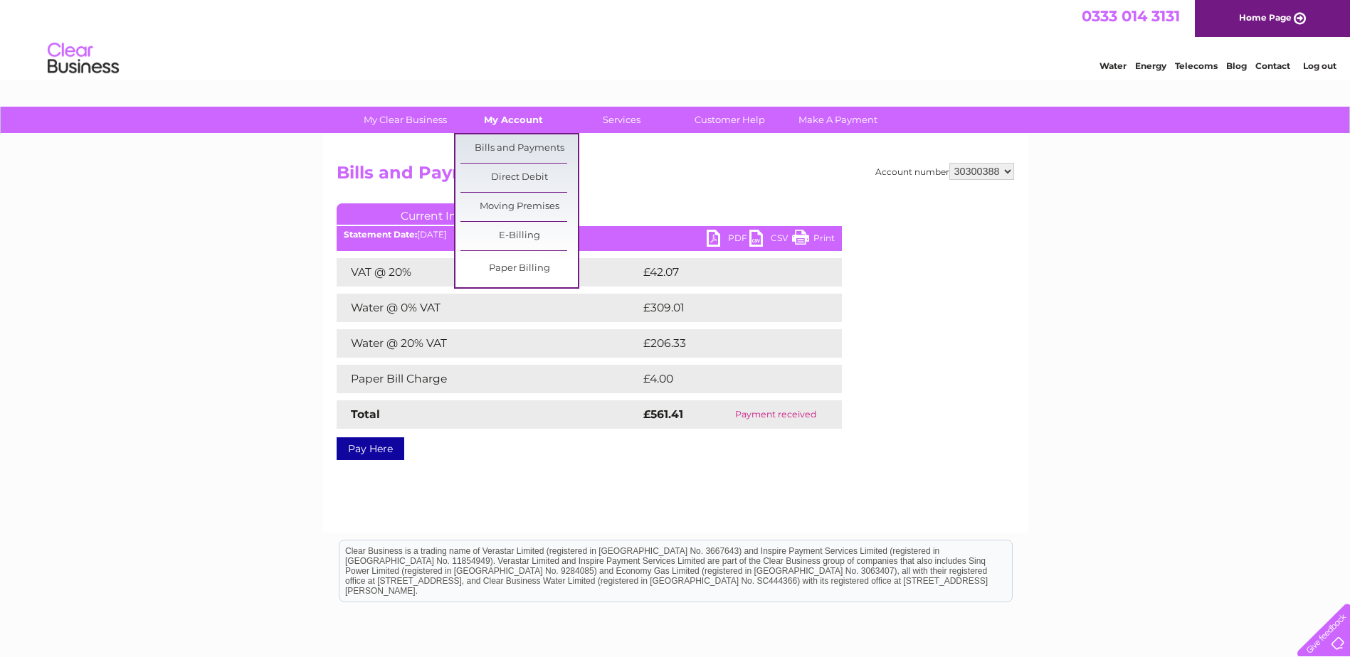 Image resolution: width=1350 pixels, height=657 pixels. I want to click on a: Contact, so click(1272, 65).